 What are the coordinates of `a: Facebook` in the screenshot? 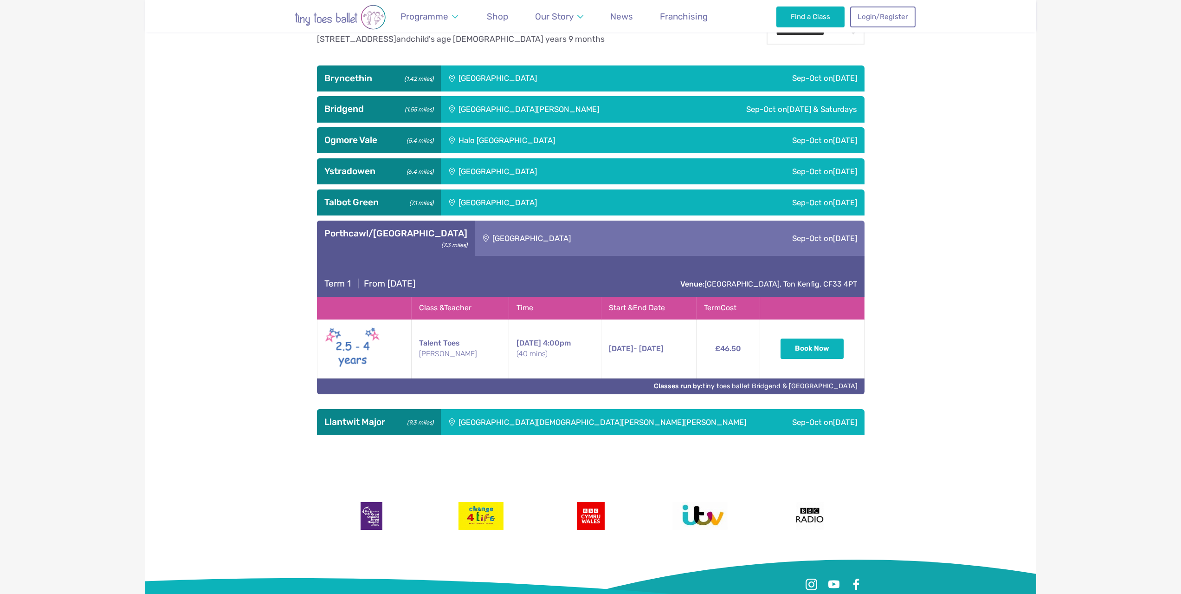 It's located at (856, 584).